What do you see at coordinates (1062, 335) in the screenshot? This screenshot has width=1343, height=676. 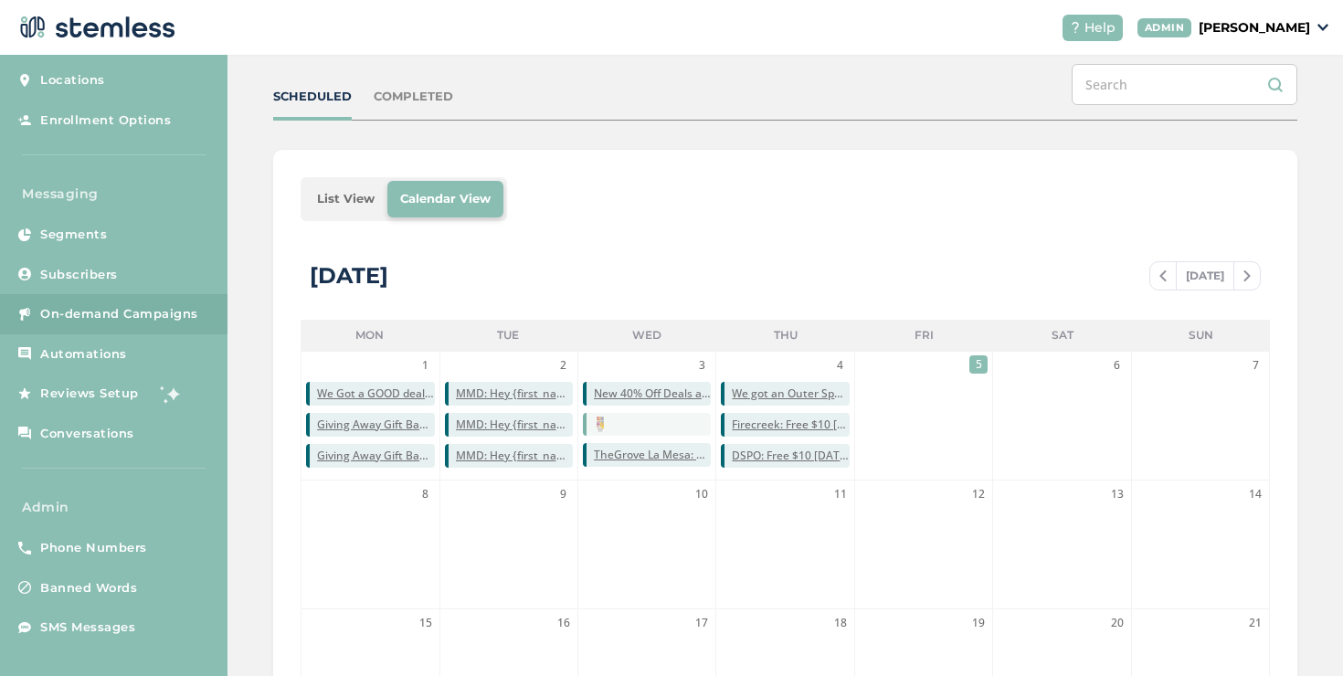 I see `li: Sat` at bounding box center [1062, 335].